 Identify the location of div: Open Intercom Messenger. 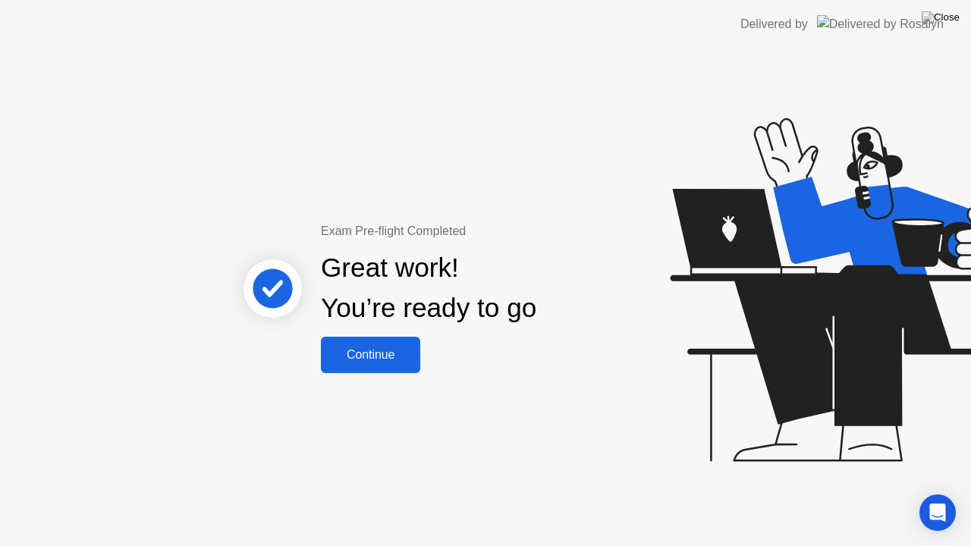
(937, 513).